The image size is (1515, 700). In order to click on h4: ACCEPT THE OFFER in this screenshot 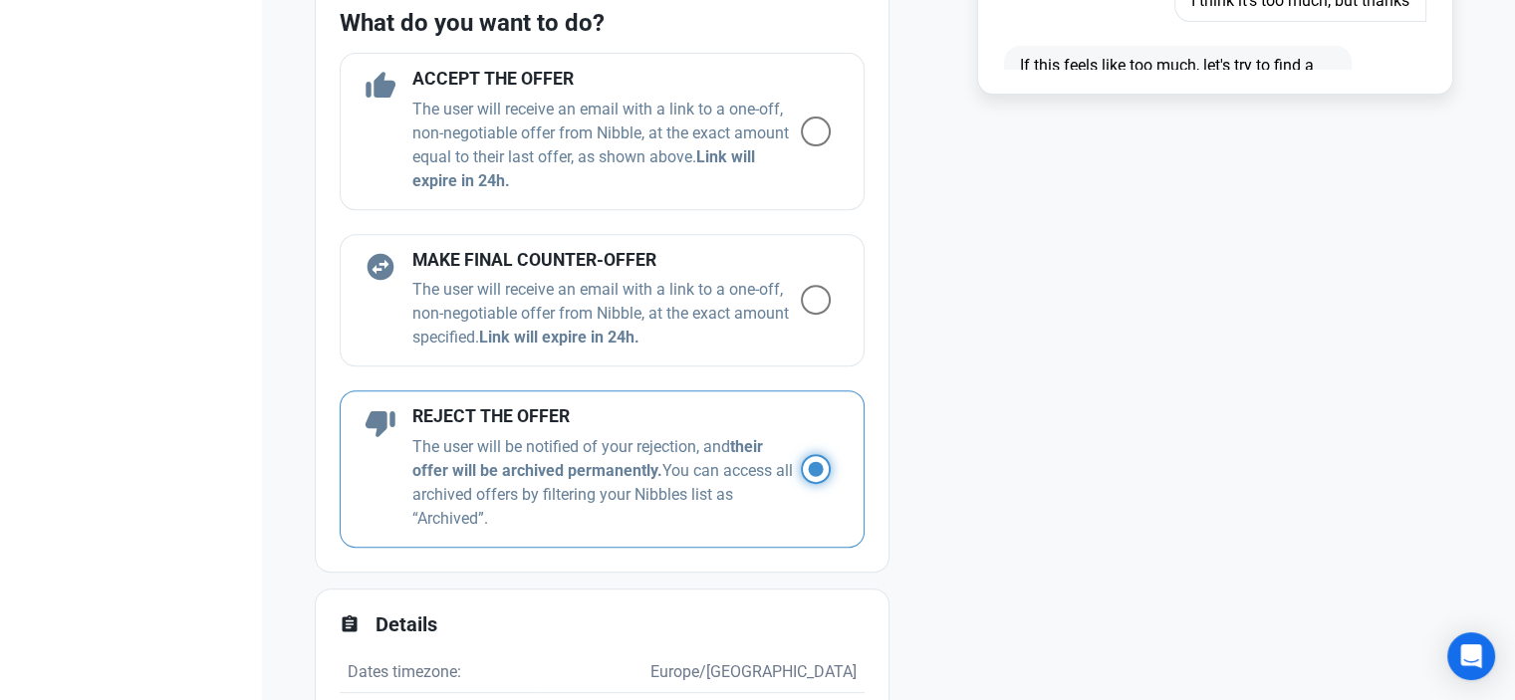, I will do `click(606, 80)`.